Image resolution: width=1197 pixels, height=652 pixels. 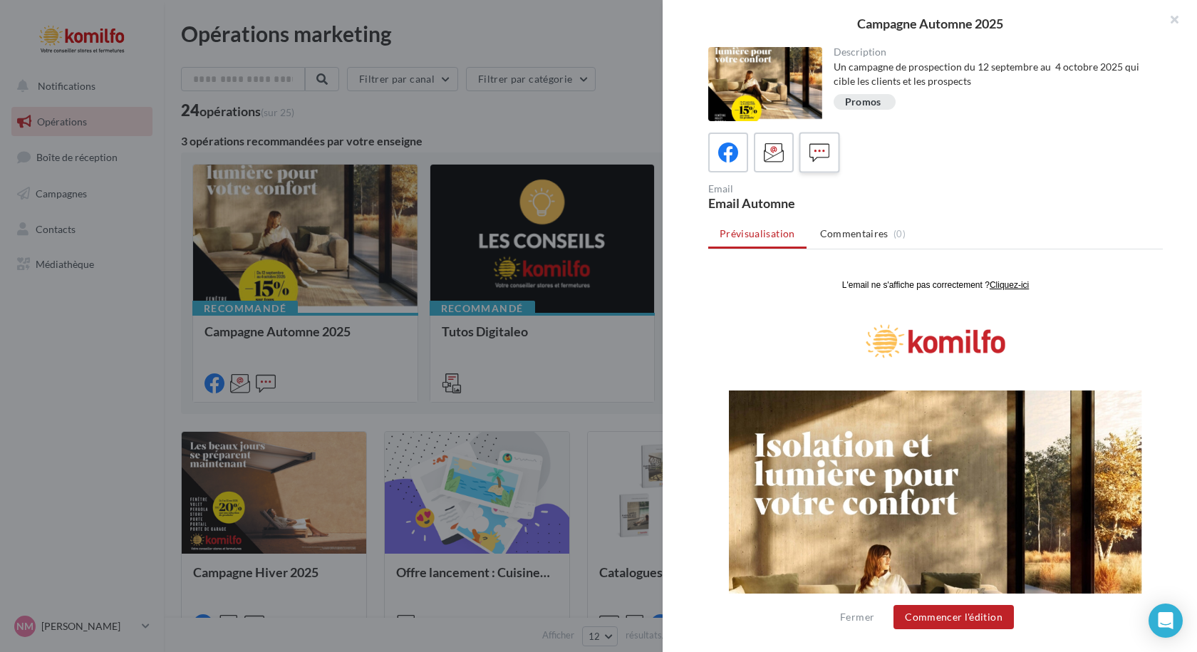 I want to click on div: Email Automne, so click(x=819, y=203).